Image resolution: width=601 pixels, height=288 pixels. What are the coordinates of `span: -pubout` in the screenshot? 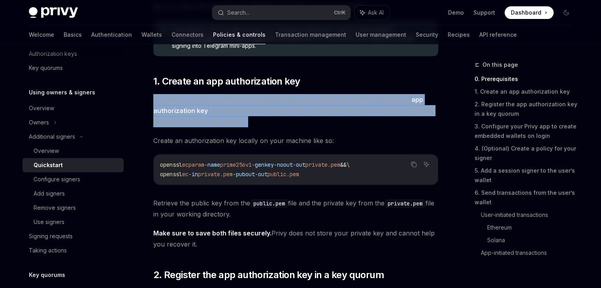 It's located at (244, 174).